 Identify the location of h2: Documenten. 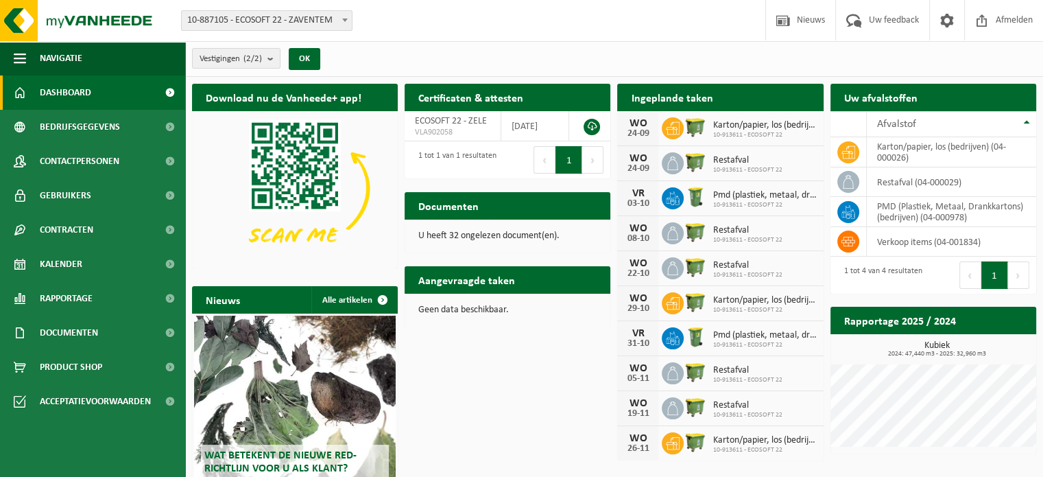
(448, 205).